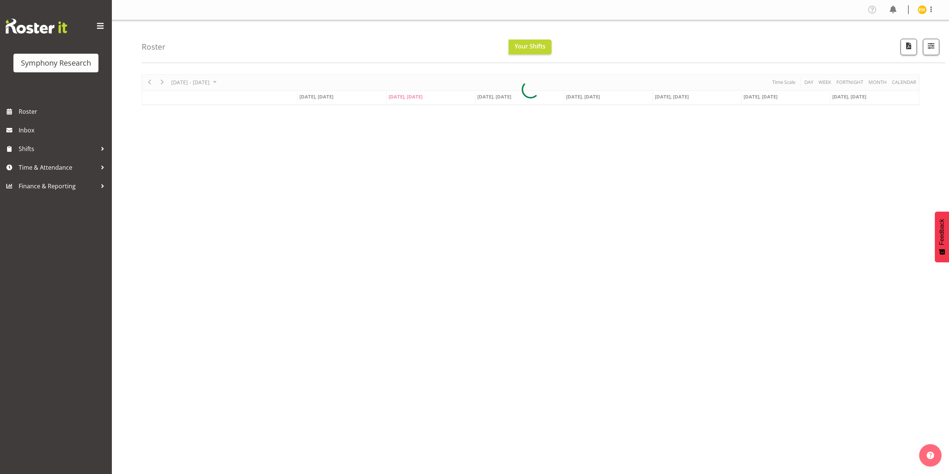 The image size is (949, 474). What do you see at coordinates (154, 47) in the screenshot?
I see `h4: Roster` at bounding box center [154, 47].